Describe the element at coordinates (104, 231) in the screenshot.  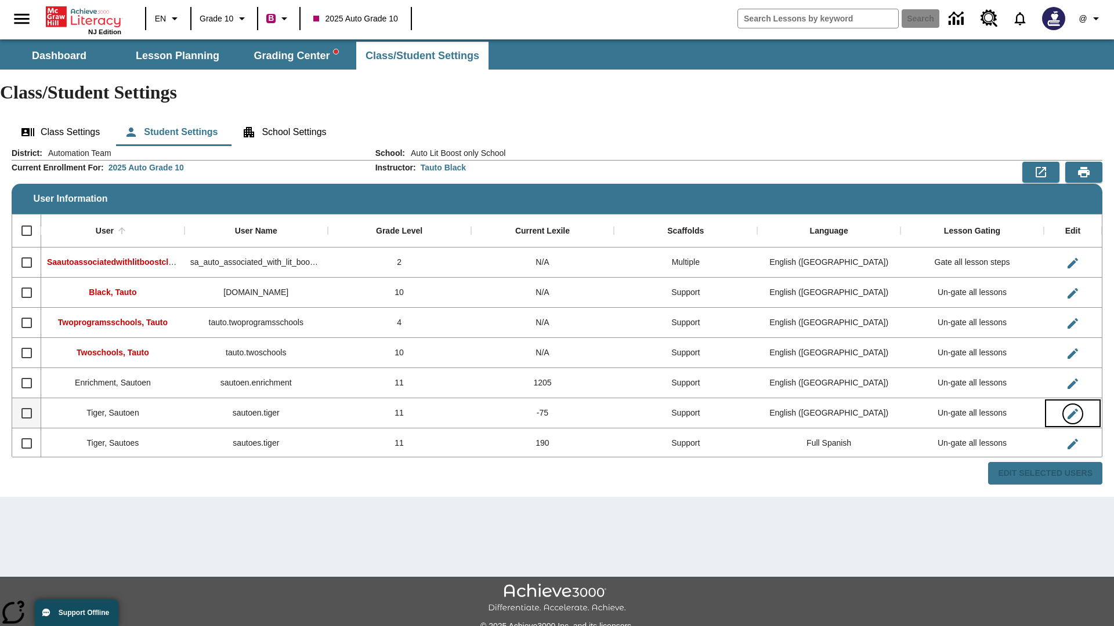
I see `div: User` at that location.